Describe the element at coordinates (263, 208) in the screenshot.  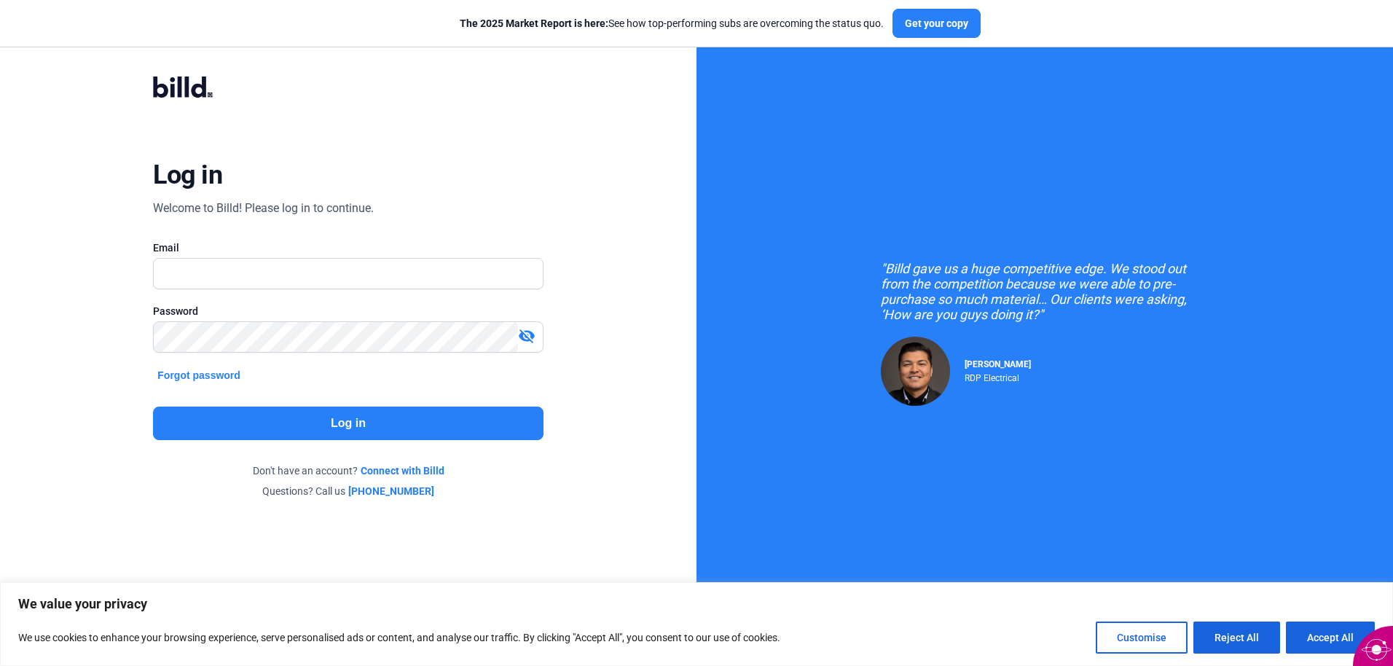
I see `div: Welcome to Billd! Please log in to continue.` at that location.